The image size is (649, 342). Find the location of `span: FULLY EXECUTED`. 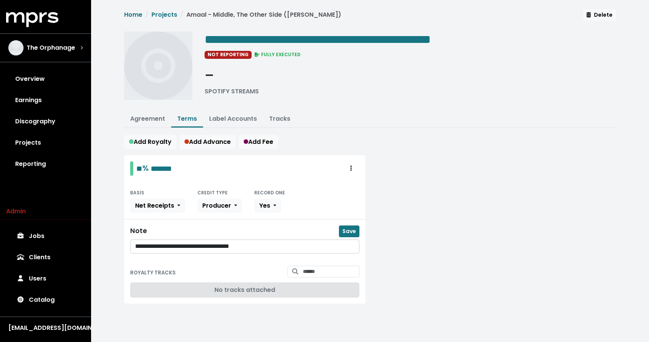

span: FULLY EXECUTED is located at coordinates (277, 54).